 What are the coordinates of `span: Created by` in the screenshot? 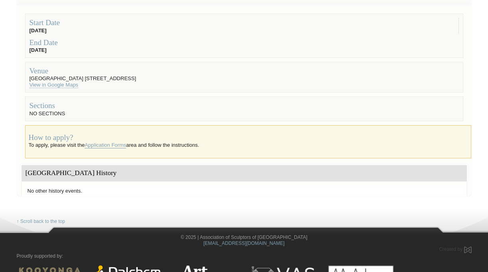 It's located at (451, 250).